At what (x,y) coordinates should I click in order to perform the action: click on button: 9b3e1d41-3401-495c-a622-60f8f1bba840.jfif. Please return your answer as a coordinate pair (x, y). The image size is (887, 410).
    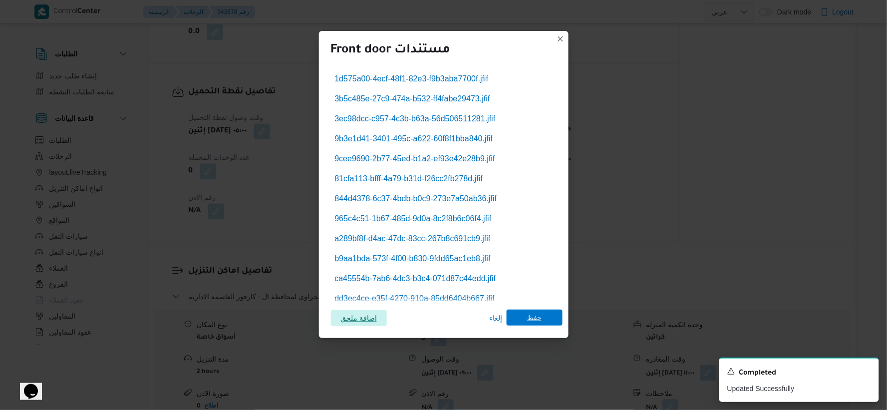
    Looking at the image, I should click on (436, 139).